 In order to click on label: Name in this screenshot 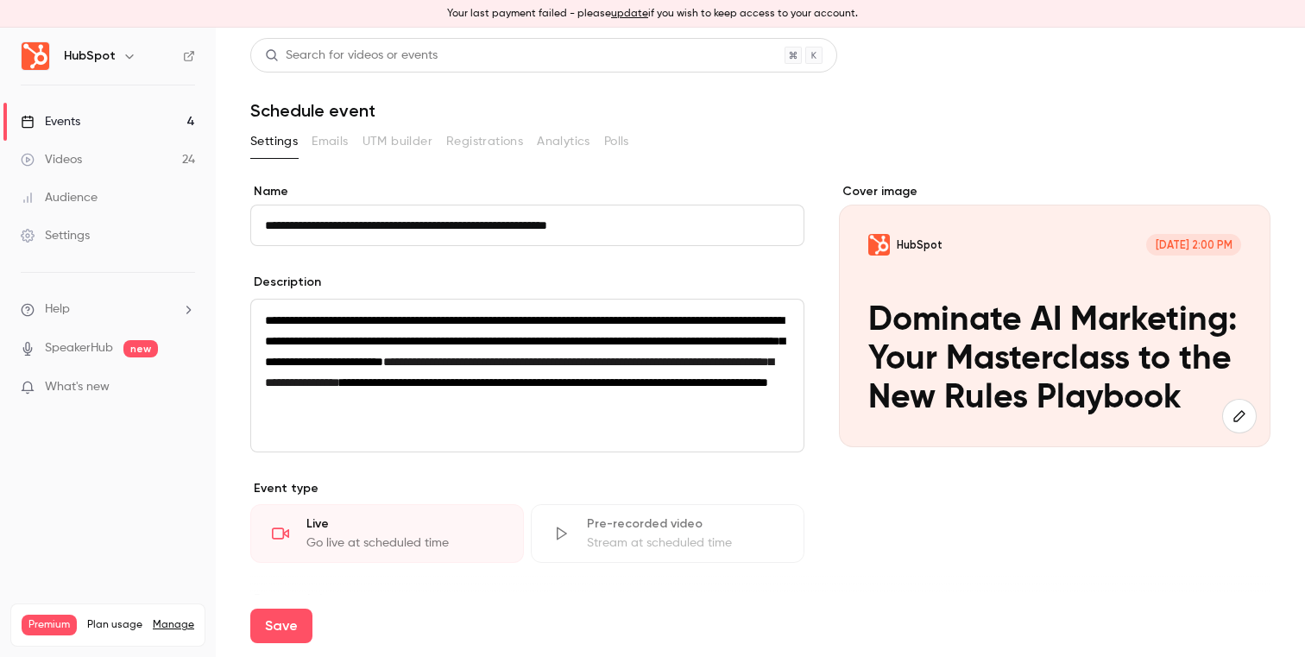, I will do `click(528, 192)`.